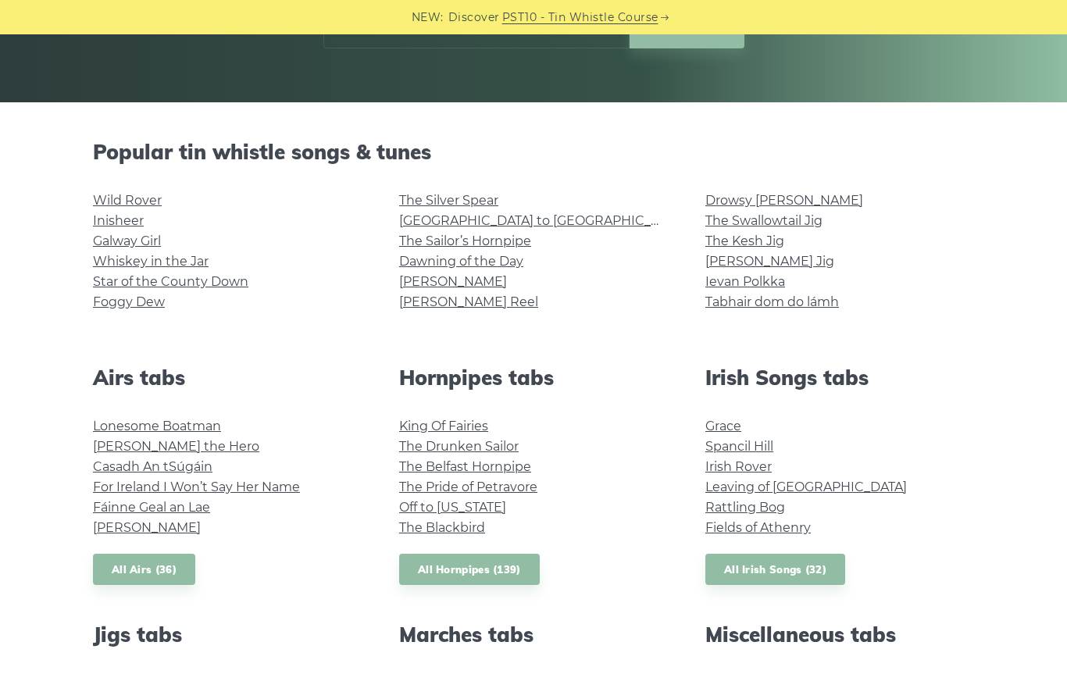  Describe the element at coordinates (448, 200) in the screenshot. I see `a: The Silver Spear` at that location.